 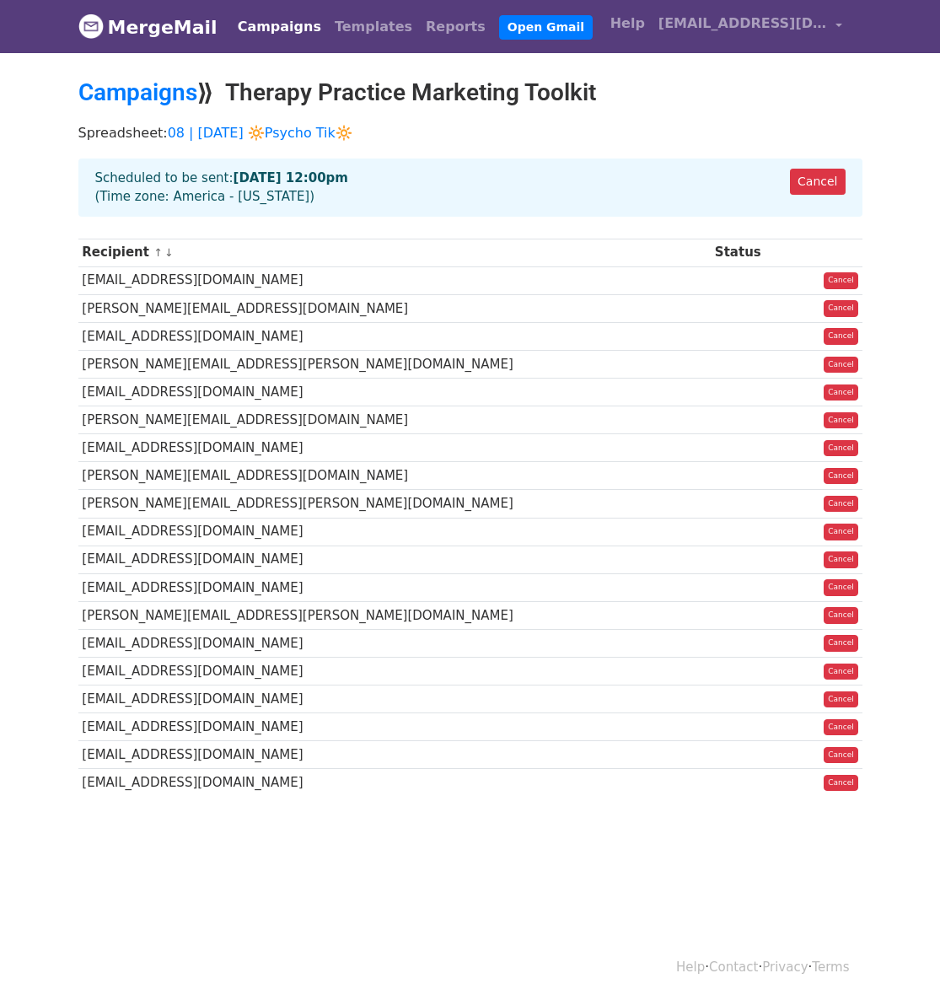 What do you see at coordinates (470, 93) in the screenshot?
I see `h2: ⟫ Therapy Practice Marketing Toolkit` at bounding box center [470, 93].